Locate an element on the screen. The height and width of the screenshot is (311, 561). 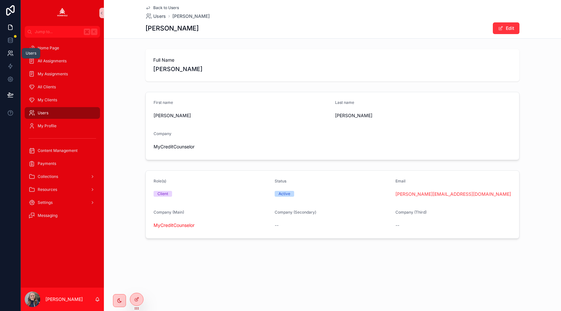
span: Home Page is located at coordinates (48, 48).